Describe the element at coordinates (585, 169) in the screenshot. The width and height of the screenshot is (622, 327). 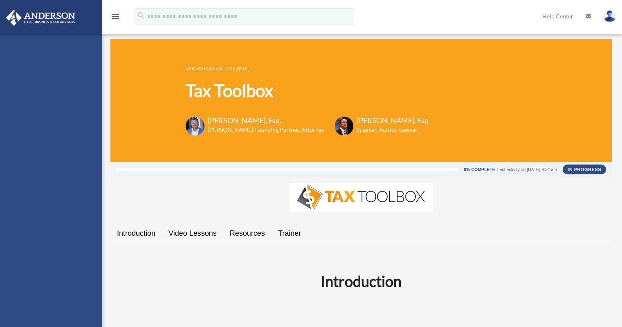
I see `div: In Progress` at that location.